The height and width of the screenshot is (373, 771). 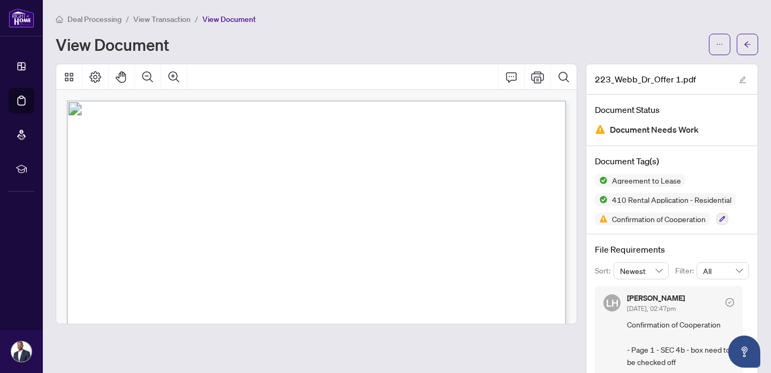 What do you see at coordinates (229, 19) in the screenshot?
I see `span: View Document` at bounding box center [229, 19].